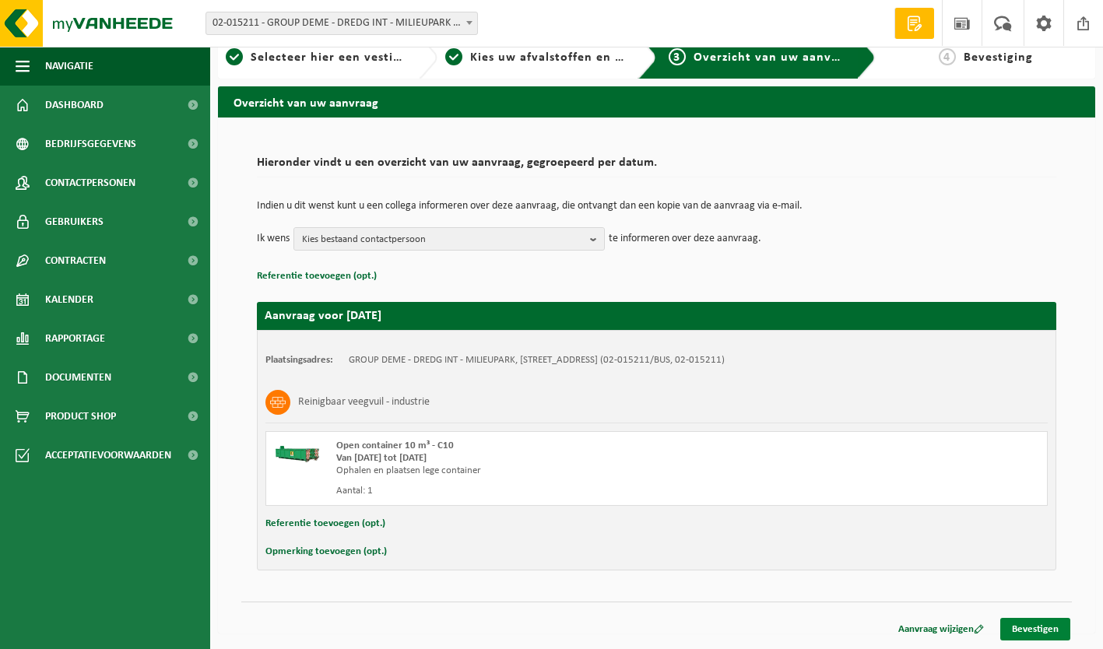 The image size is (1103, 649). I want to click on span: Kalender, so click(69, 300).